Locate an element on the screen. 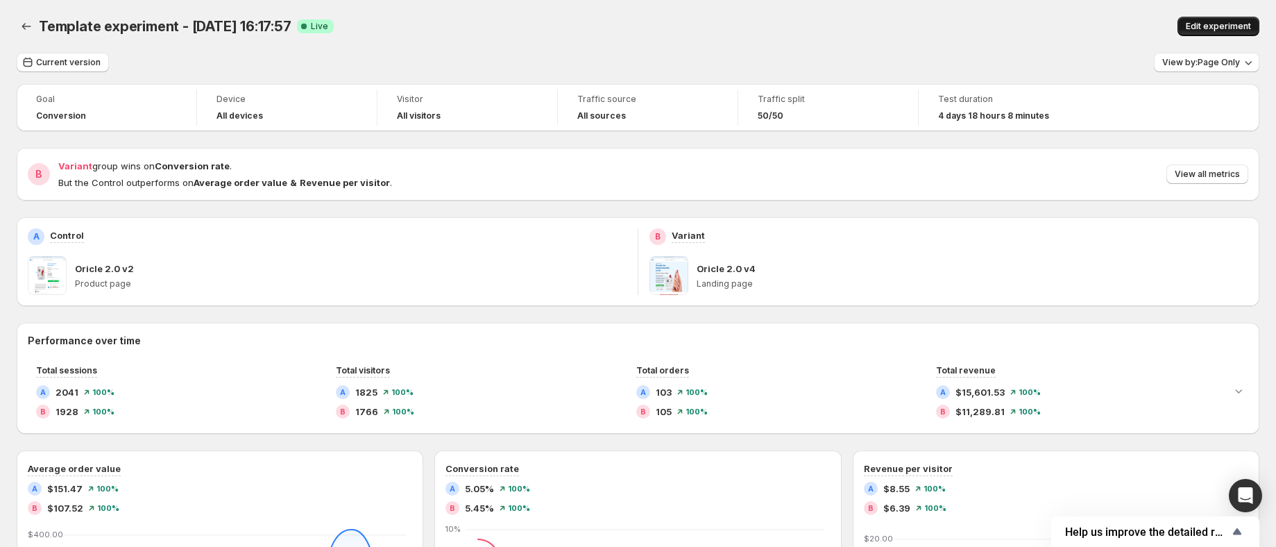 Image resolution: width=1276 pixels, height=547 pixels. button: Show survey - Help us improve the detailed report for A/B campaigns is located at coordinates (1156, 532).